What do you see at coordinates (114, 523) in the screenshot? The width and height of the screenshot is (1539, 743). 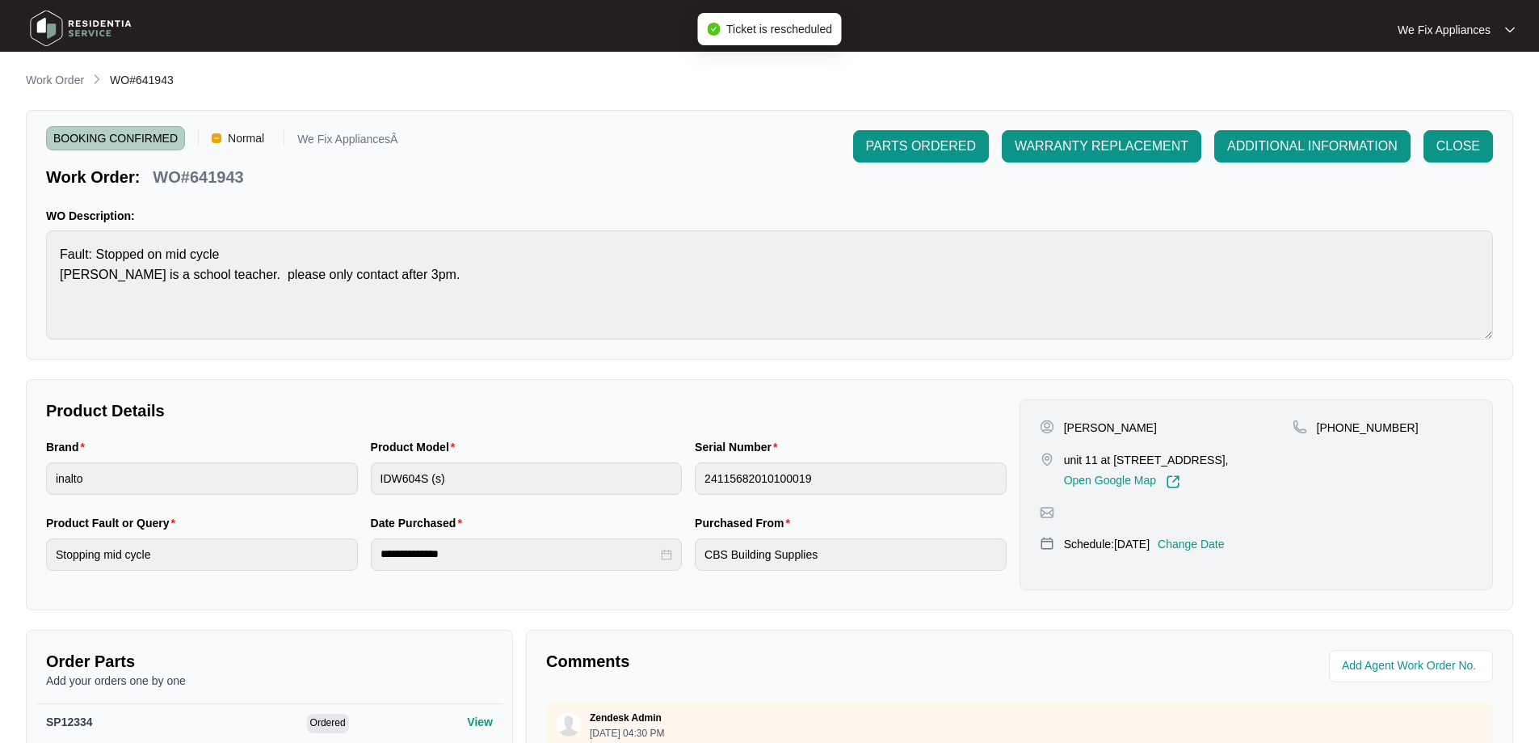 I see `label: Product Fault or Query` at bounding box center [114, 523].